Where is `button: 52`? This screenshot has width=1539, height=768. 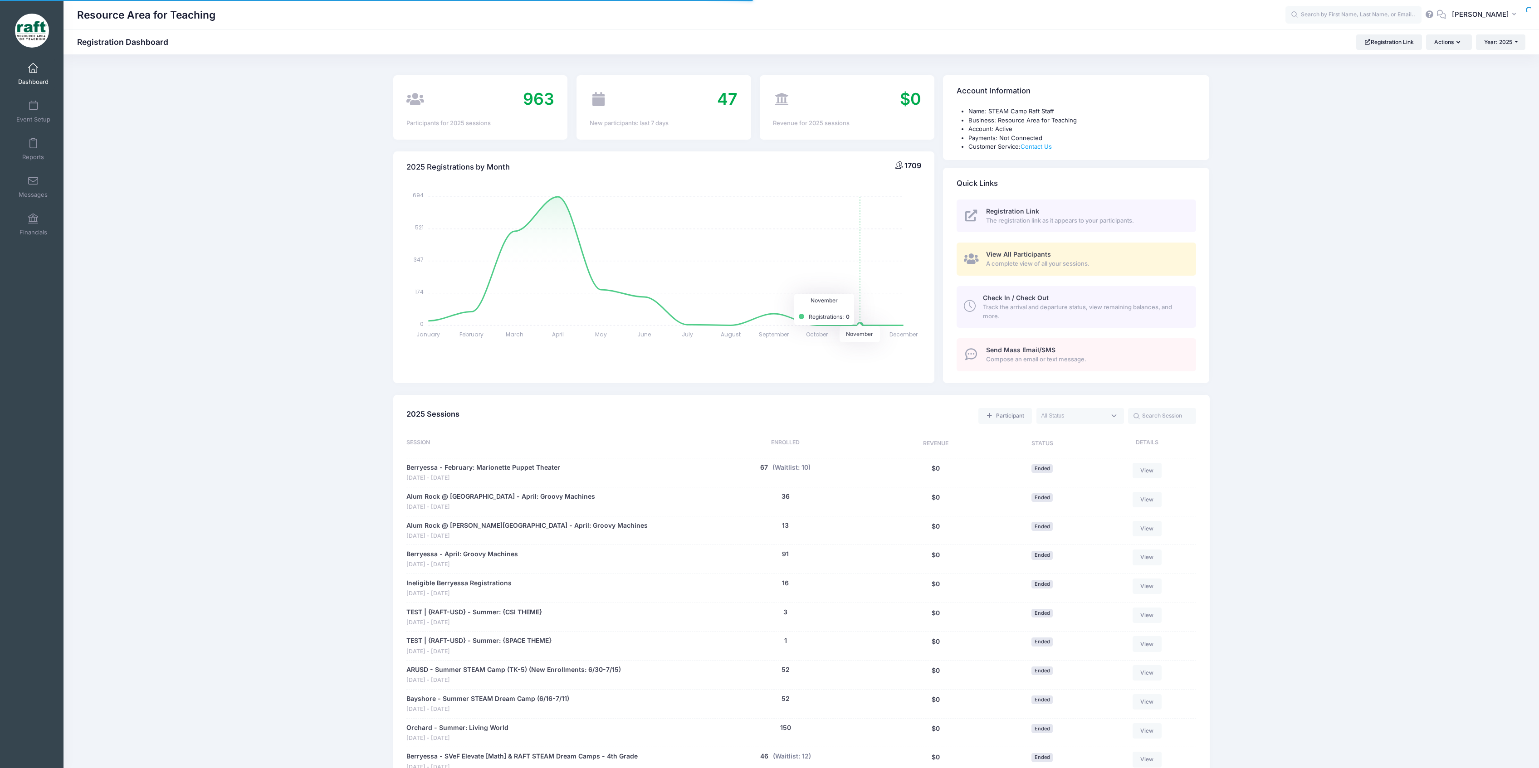 button: 52 is located at coordinates (785, 670).